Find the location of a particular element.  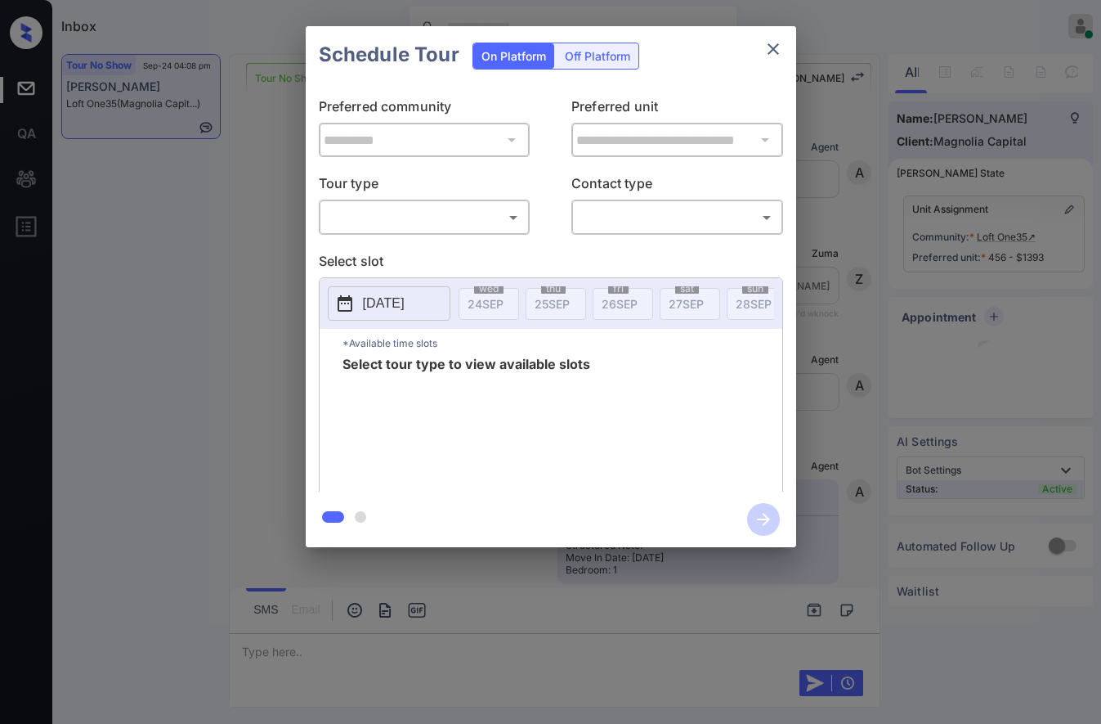

p: Preferred community is located at coordinates (424, 110).